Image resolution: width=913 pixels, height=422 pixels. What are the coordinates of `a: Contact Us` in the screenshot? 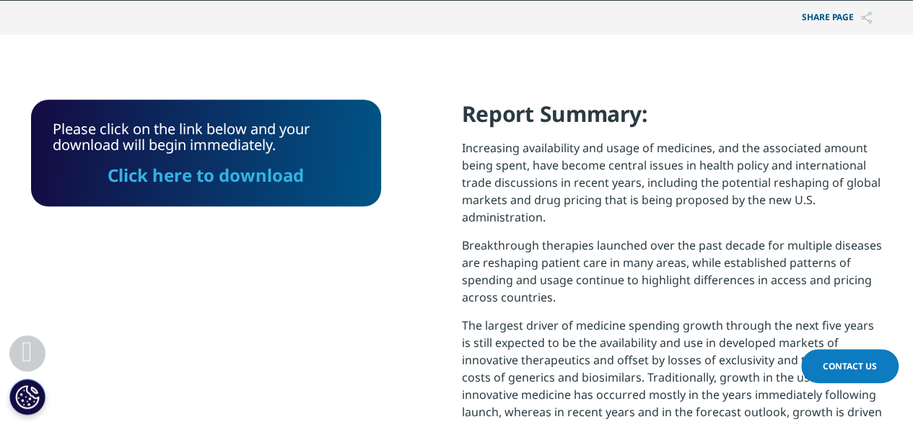 It's located at (850, 366).